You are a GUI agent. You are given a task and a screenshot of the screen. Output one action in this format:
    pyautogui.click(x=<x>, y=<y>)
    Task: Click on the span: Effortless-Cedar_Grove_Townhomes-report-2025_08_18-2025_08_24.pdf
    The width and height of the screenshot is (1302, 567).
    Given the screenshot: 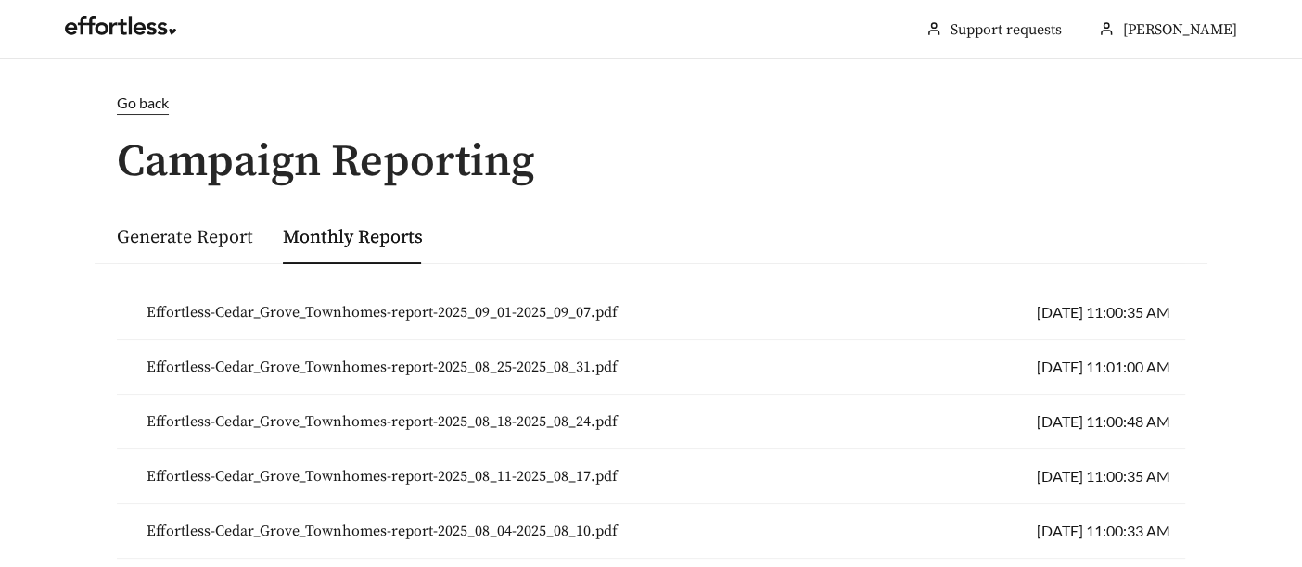 What is the action you would take?
    pyautogui.click(x=382, y=422)
    